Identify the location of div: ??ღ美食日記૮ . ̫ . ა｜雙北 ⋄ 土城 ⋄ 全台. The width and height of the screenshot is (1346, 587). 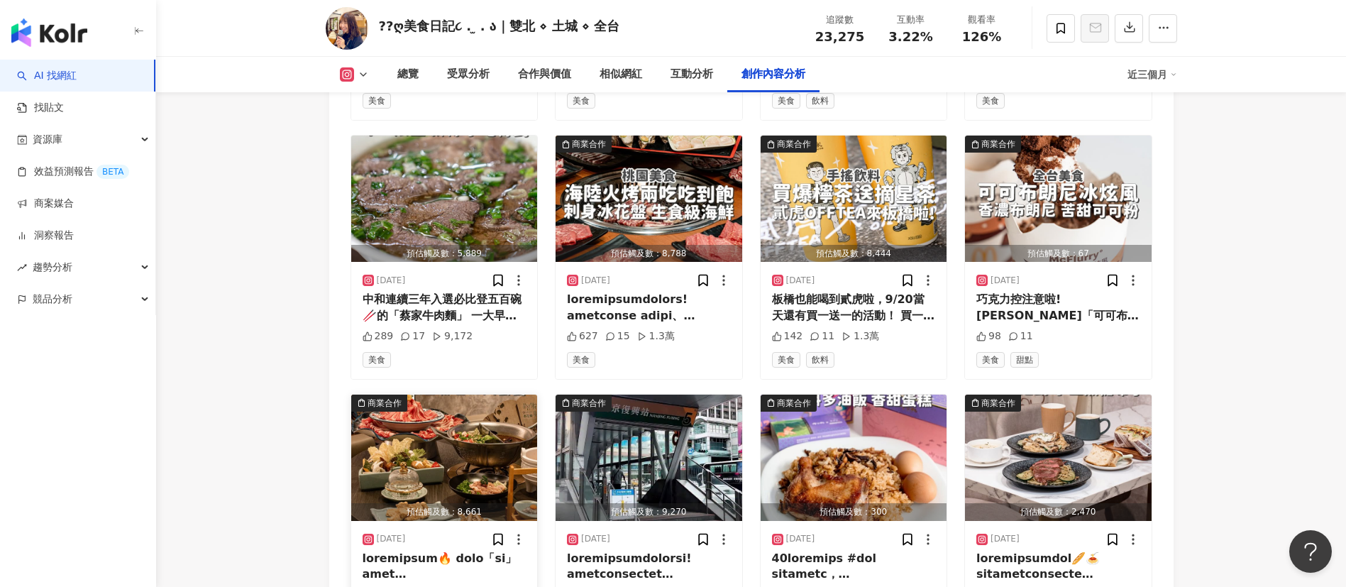
(500, 26).